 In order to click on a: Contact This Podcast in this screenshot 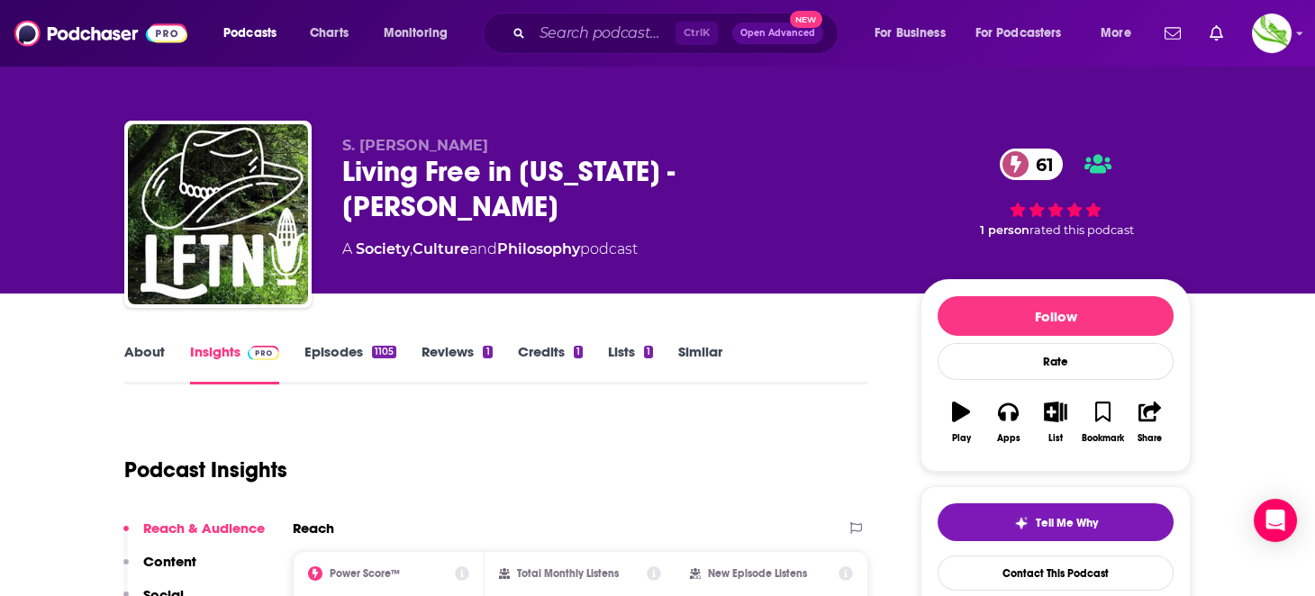, I will do `click(1056, 573)`.